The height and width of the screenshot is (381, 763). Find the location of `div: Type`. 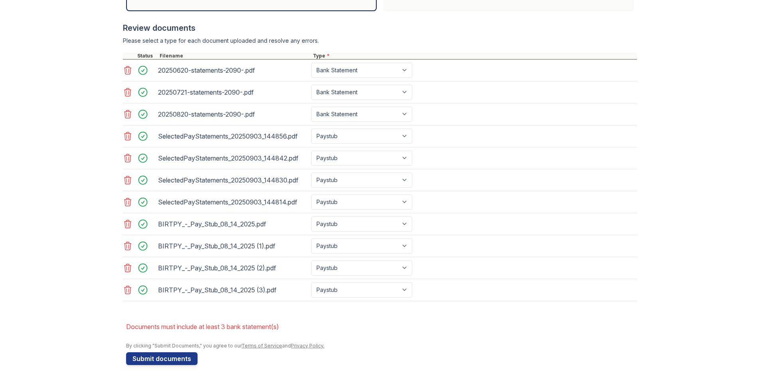

div: Type is located at coordinates (474, 56).